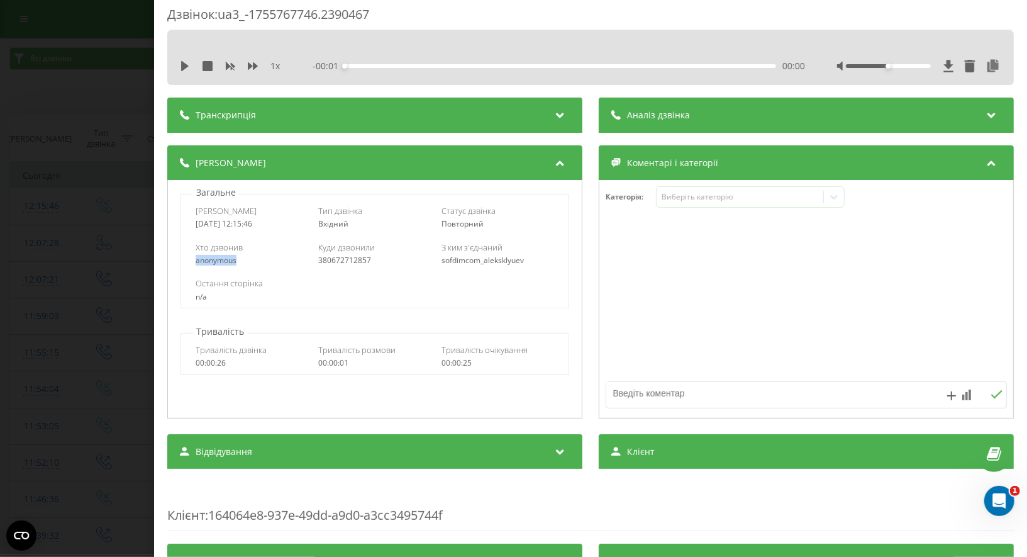 The height and width of the screenshot is (557, 1027). I want to click on div: Дзвінок : ua3_-1755767746.2390467, so click(591, 18).